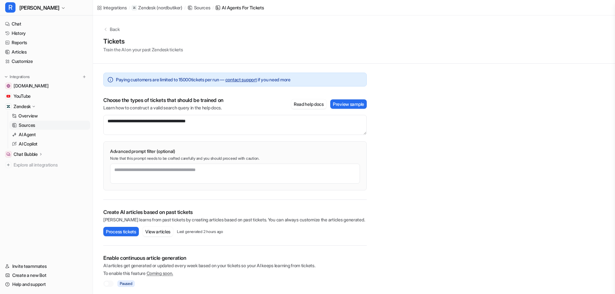  What do you see at coordinates (115, 29) in the screenshot?
I see `p: Back` at bounding box center [115, 29].